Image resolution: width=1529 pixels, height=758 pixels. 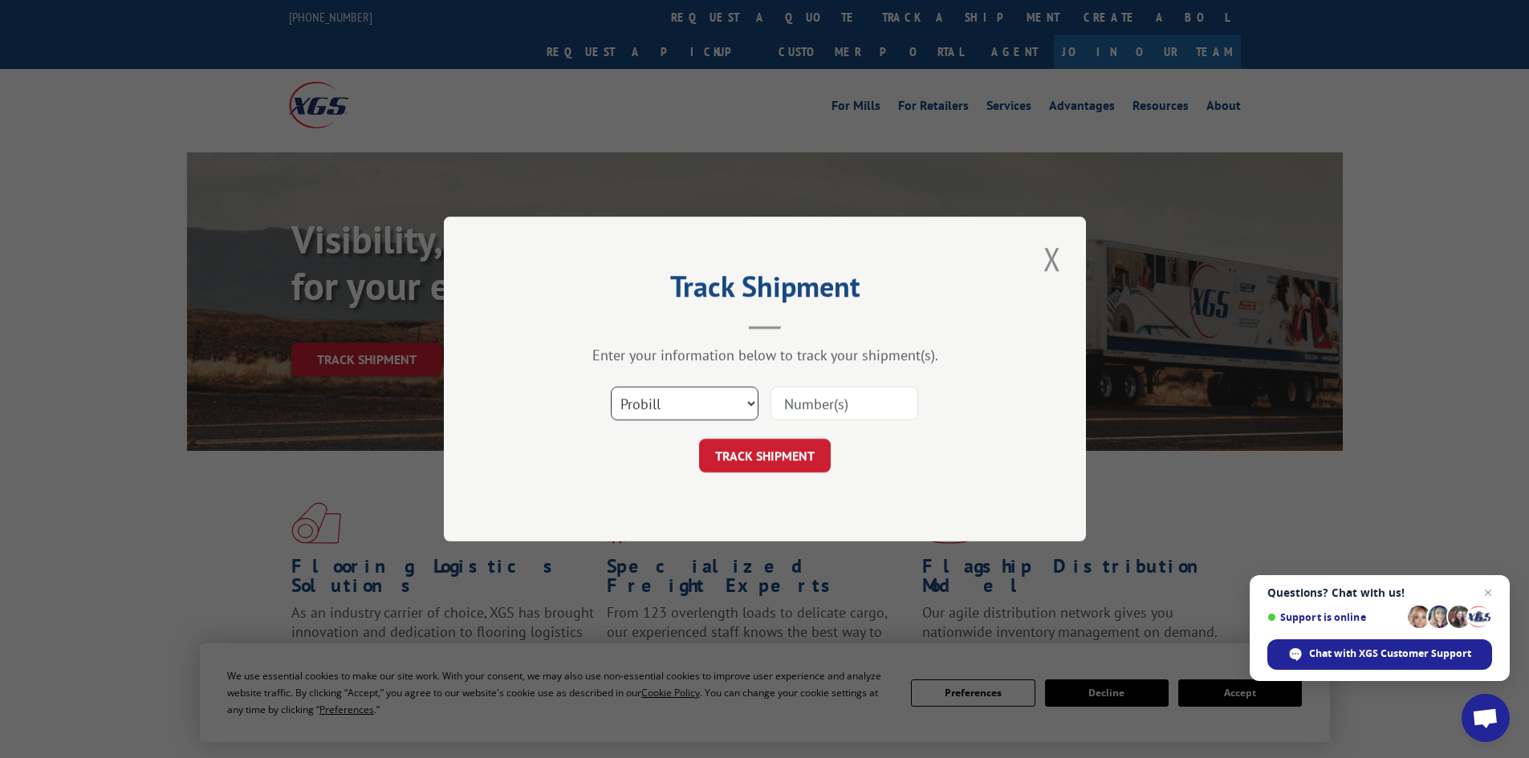 What do you see at coordinates (1334, 617) in the screenshot?
I see `span: Support is online` at bounding box center [1334, 617].